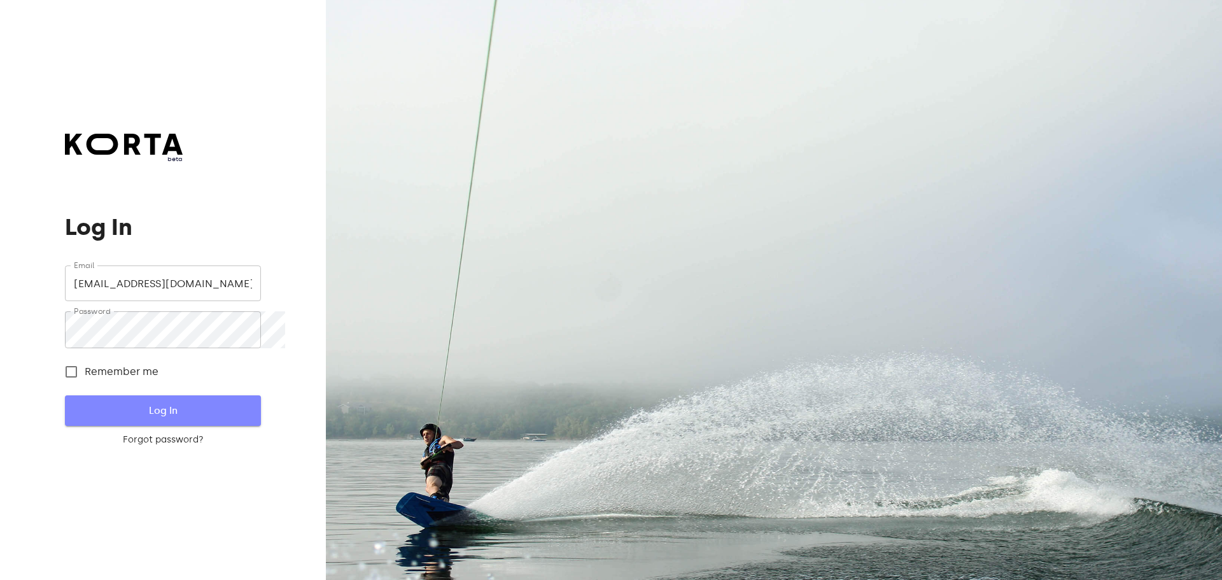  Describe the element at coordinates (123, 148) in the screenshot. I see `a: beta` at that location.